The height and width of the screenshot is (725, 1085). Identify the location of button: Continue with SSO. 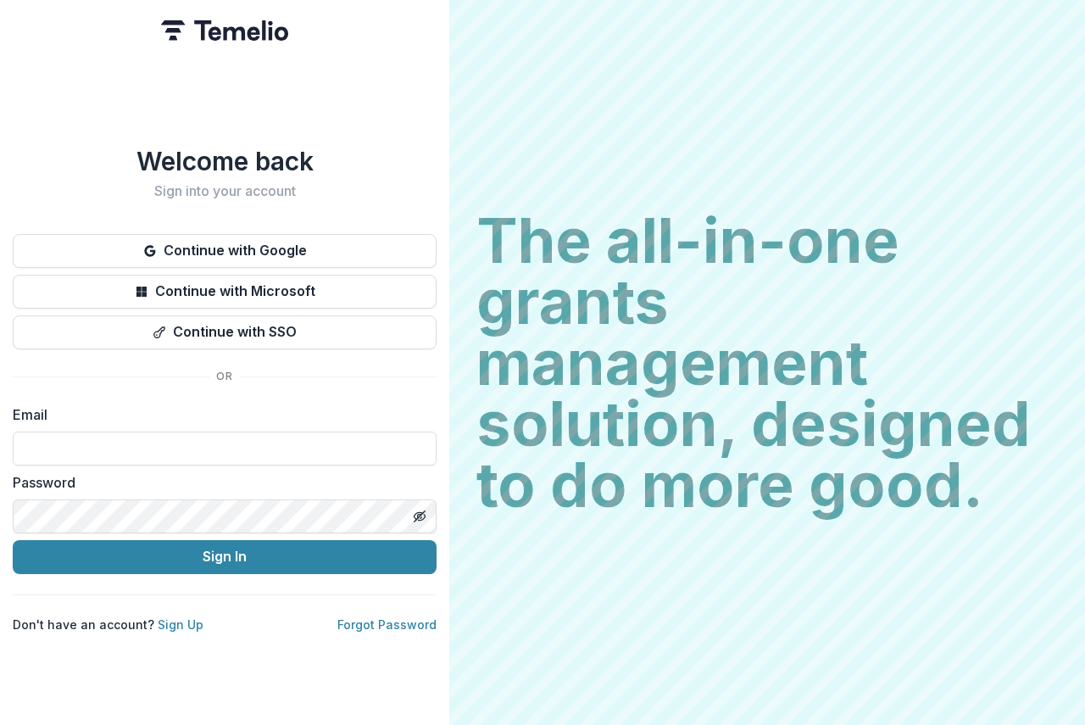
(225, 332).